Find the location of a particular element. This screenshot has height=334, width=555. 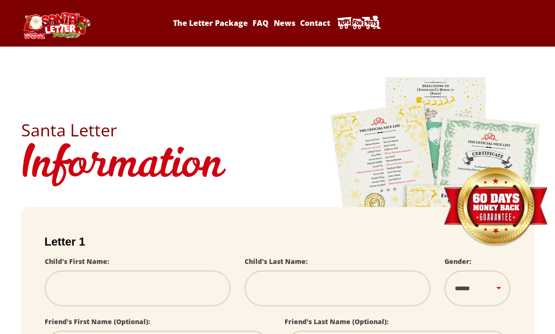

h2: Letter 1 is located at coordinates (277, 242).